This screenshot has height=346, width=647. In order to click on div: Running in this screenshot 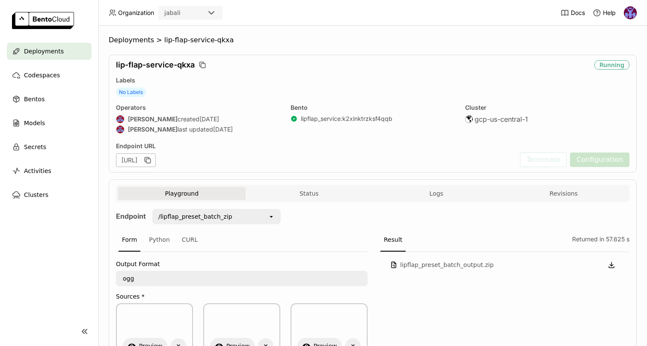, I will do `click(611, 65)`.